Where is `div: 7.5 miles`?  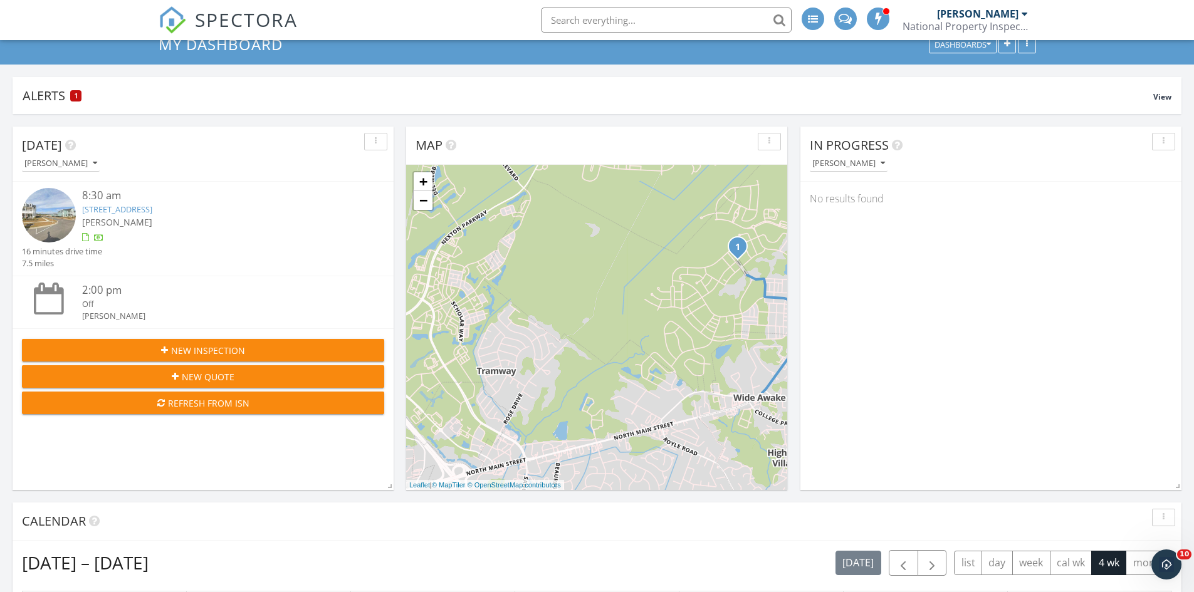
div: 7.5 miles is located at coordinates (62, 263).